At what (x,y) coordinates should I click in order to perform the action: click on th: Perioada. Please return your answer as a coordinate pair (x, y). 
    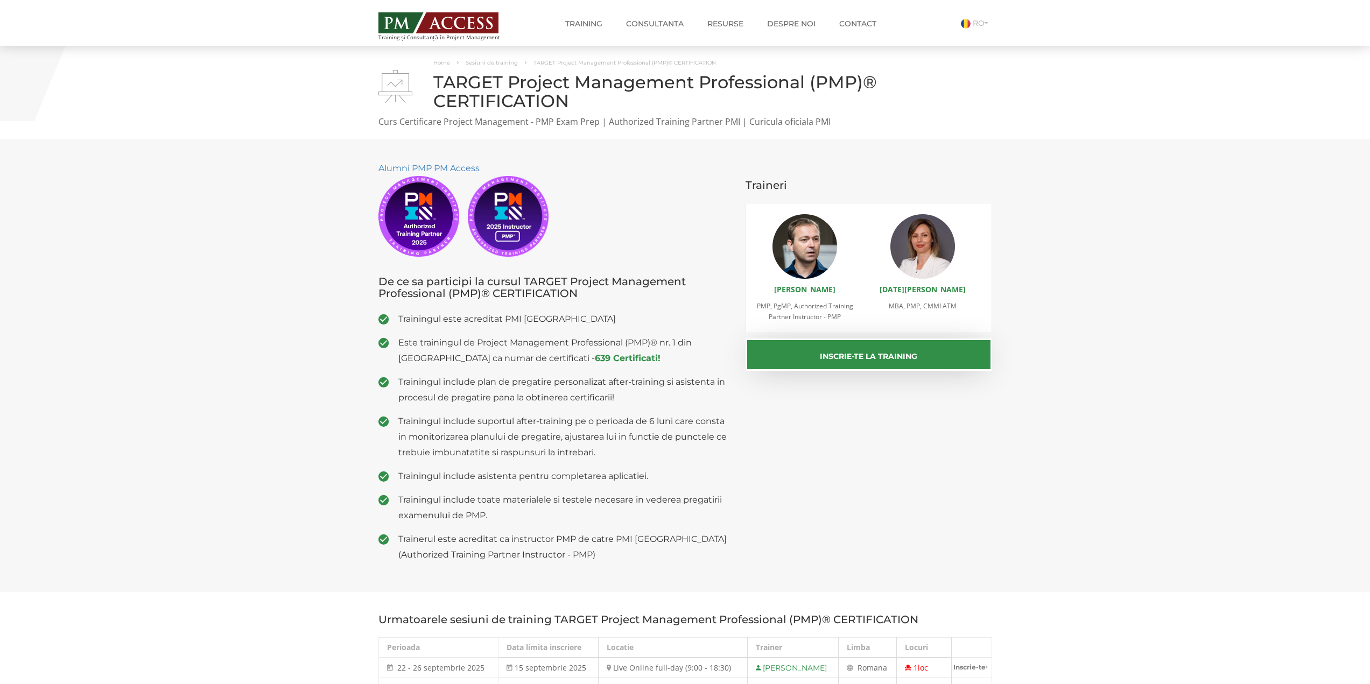
    Looking at the image, I should click on (438, 648).